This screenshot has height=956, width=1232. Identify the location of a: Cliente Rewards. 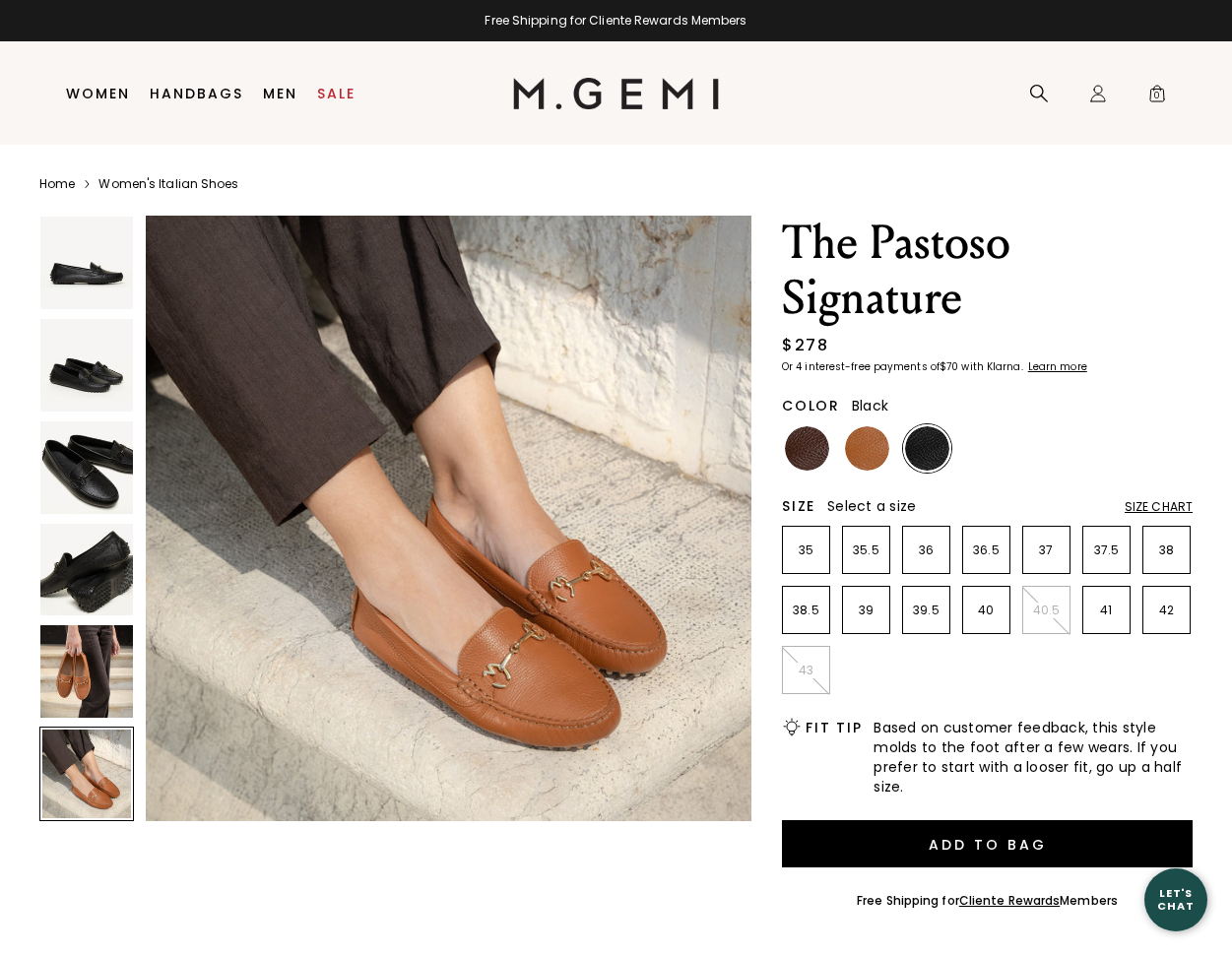
(1009, 900).